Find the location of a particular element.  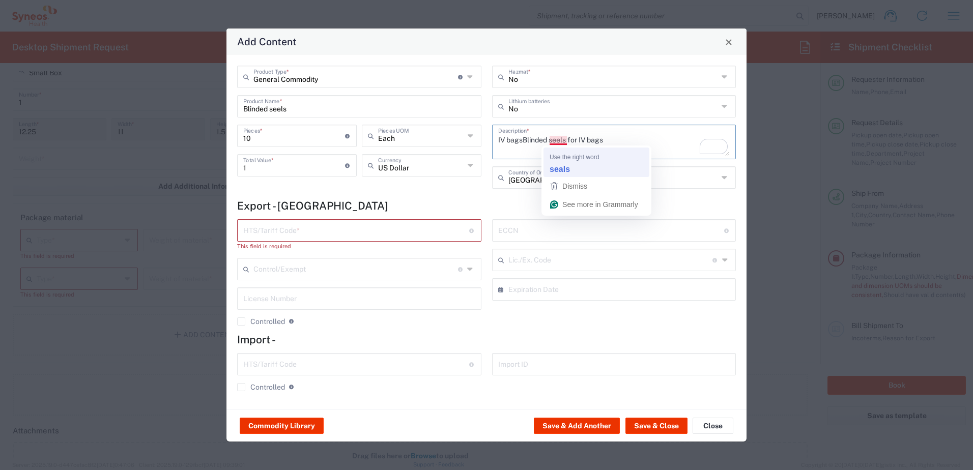

h4: Add Content is located at coordinates (267, 41).